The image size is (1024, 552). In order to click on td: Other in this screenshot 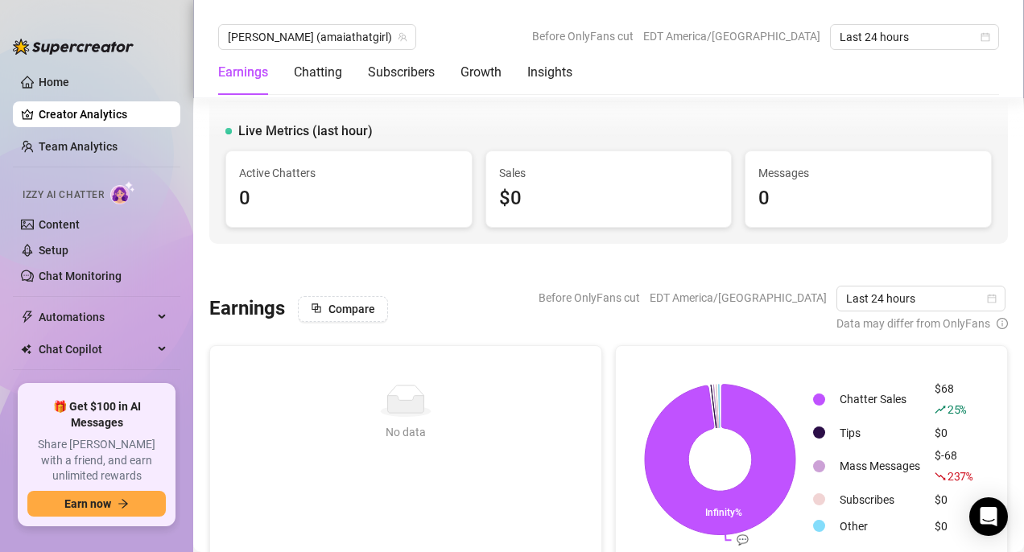, I will do `click(879, 525)`.